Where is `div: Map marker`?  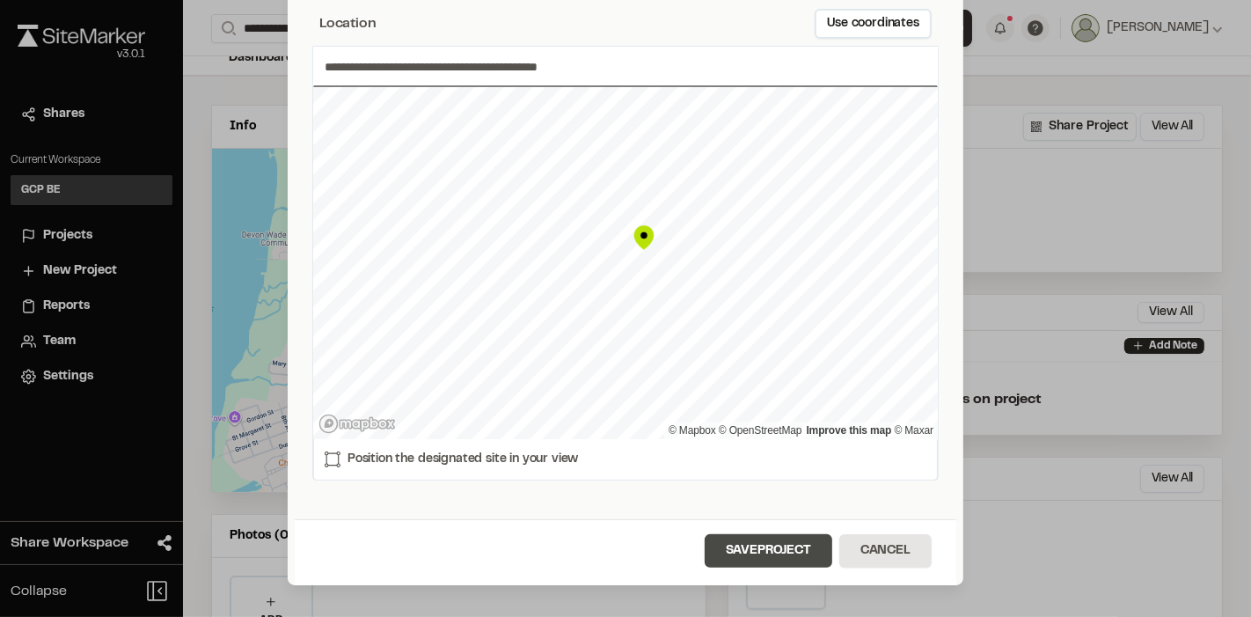
div: Map marker is located at coordinates (644, 237).